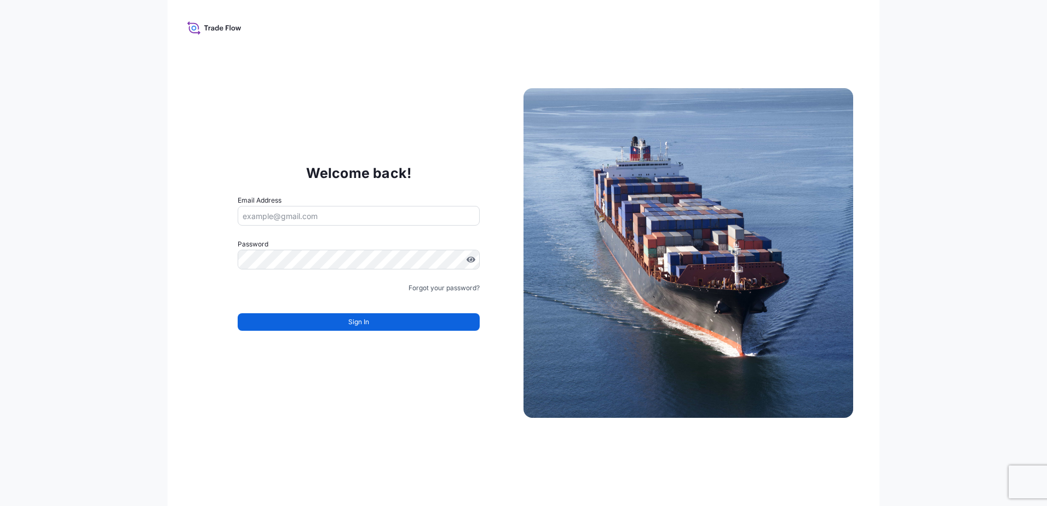 This screenshot has height=506, width=1047. What do you see at coordinates (359, 216) in the screenshot?
I see `input: example@gmail.com` at bounding box center [359, 216].